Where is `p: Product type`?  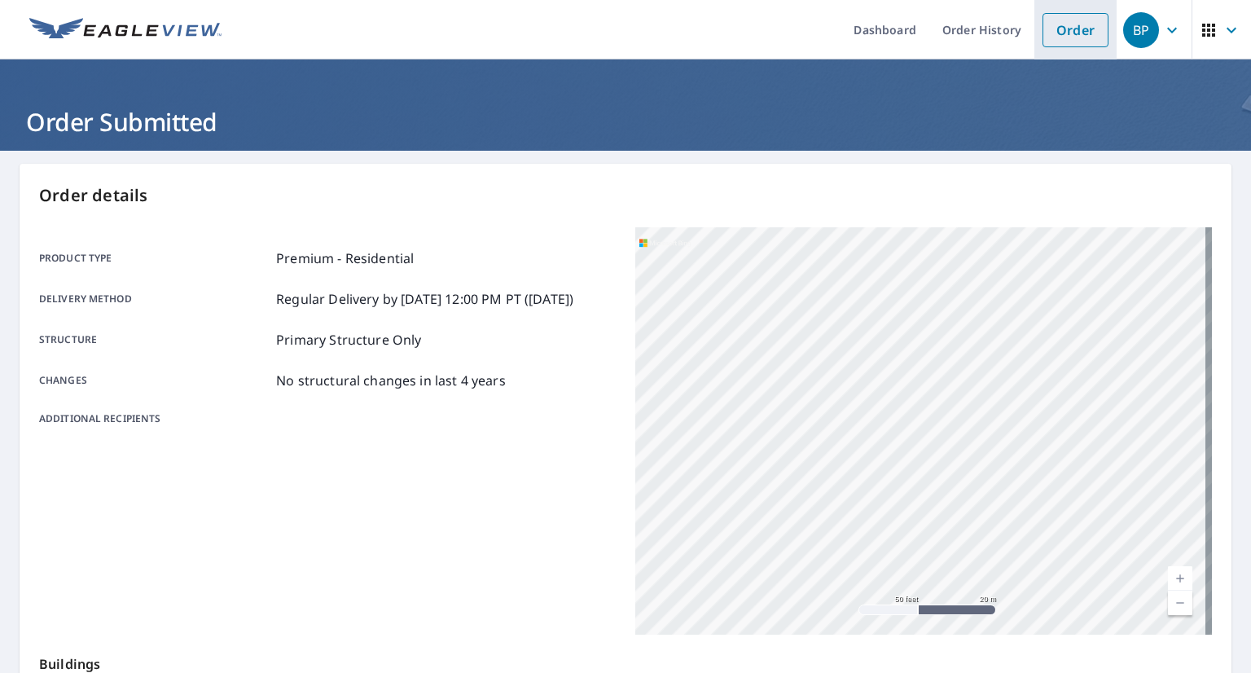
p: Product type is located at coordinates (154, 258).